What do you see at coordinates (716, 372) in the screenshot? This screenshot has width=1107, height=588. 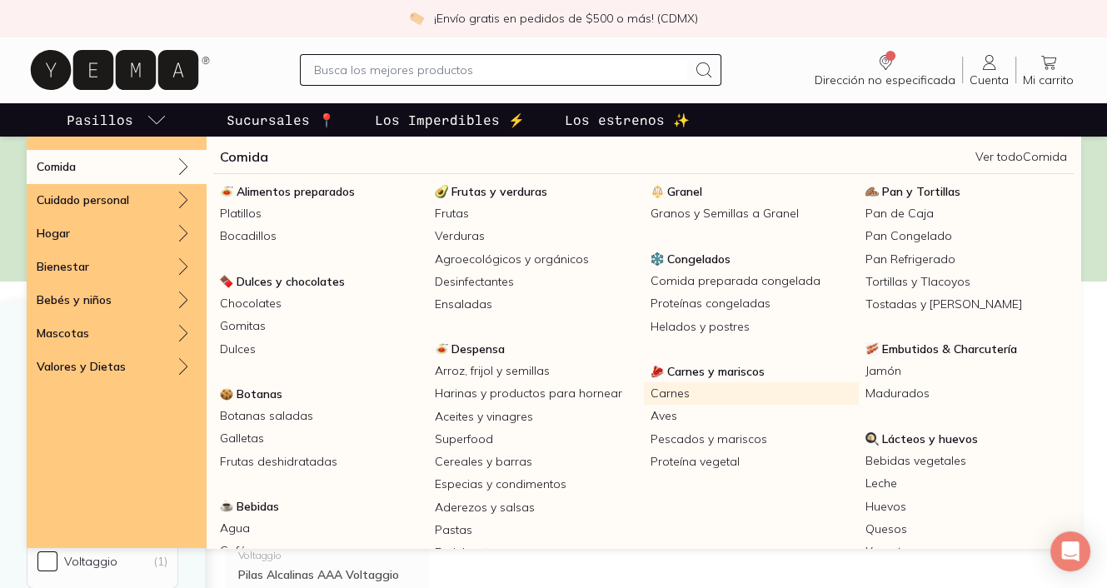 I see `span: Carnes y mariscos` at bounding box center [716, 372].